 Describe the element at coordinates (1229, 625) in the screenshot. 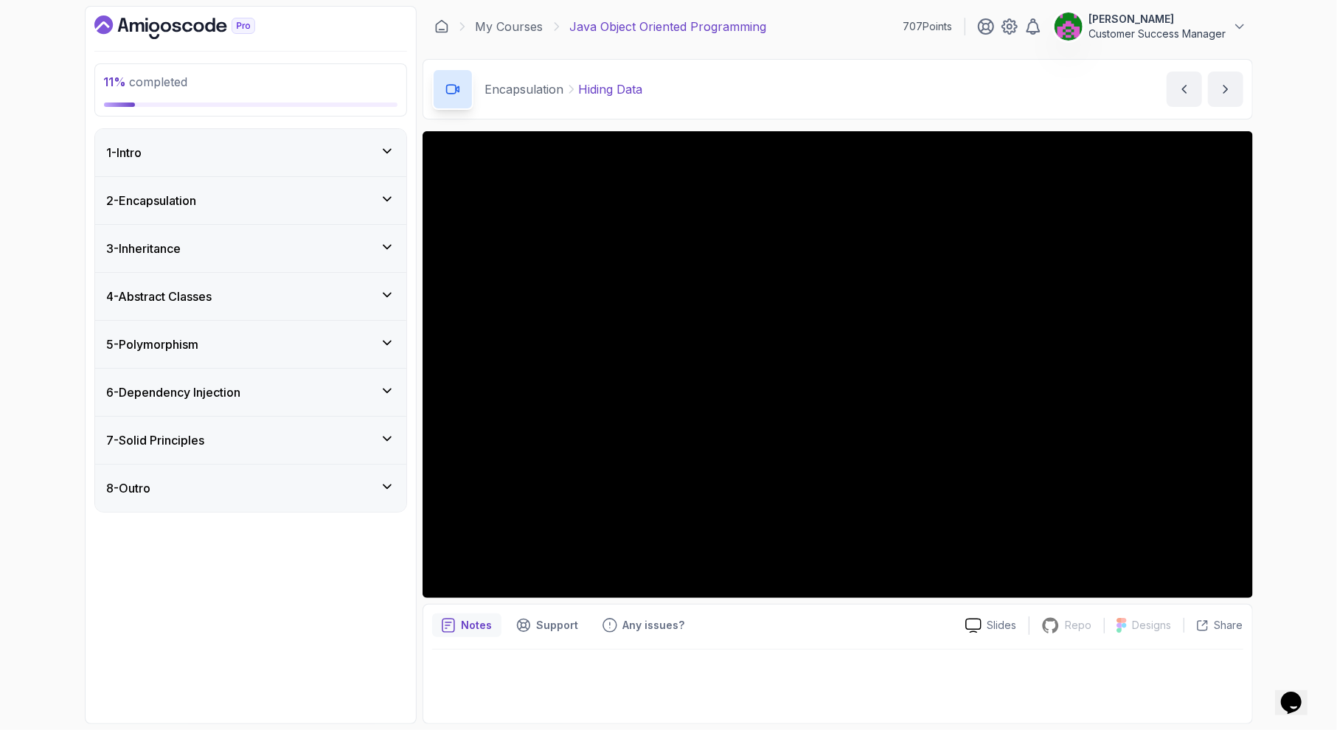

I see `p: Share` at that location.